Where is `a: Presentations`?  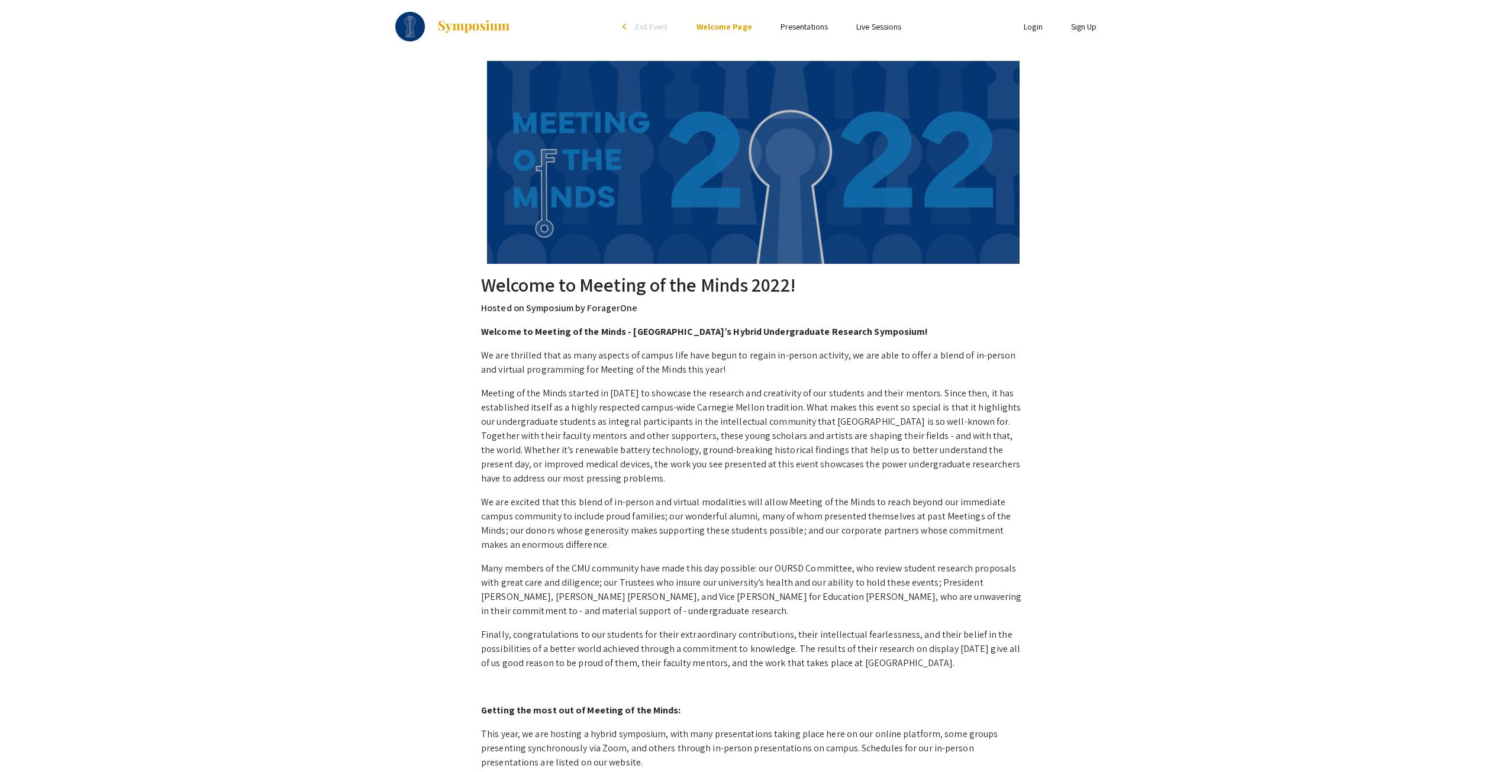 a: Presentations is located at coordinates (804, 27).